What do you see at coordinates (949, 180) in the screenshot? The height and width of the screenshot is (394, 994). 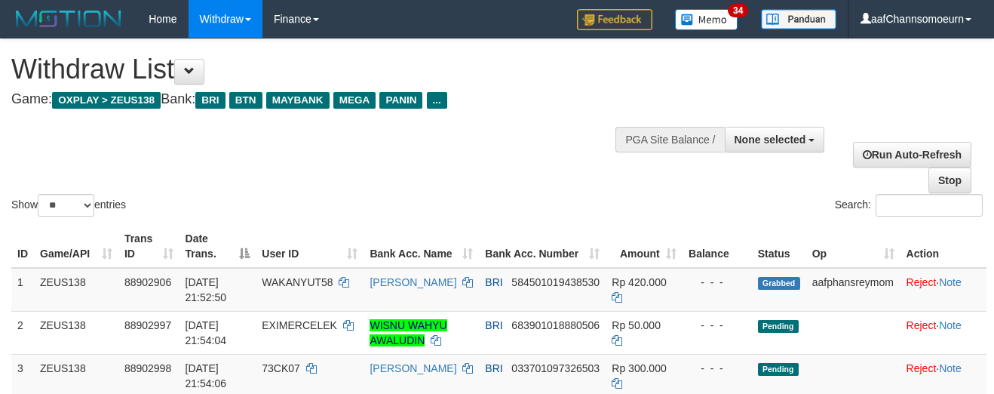 I see `a: Stop` at bounding box center [949, 180].